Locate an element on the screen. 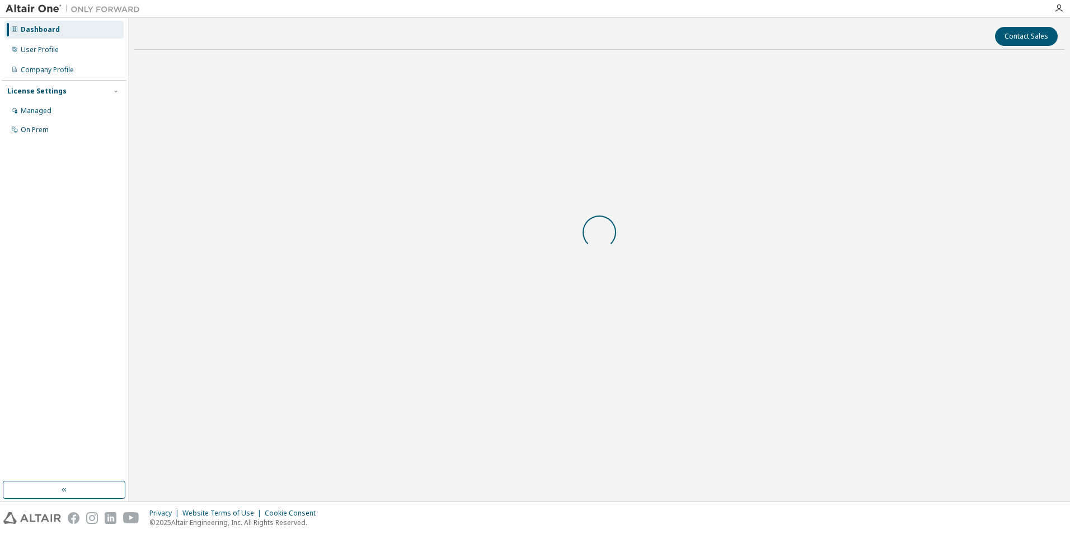 This screenshot has height=534, width=1070. p: © 2025 Altair Engineering, Inc. All Rights Reserved. is located at coordinates (236, 522).